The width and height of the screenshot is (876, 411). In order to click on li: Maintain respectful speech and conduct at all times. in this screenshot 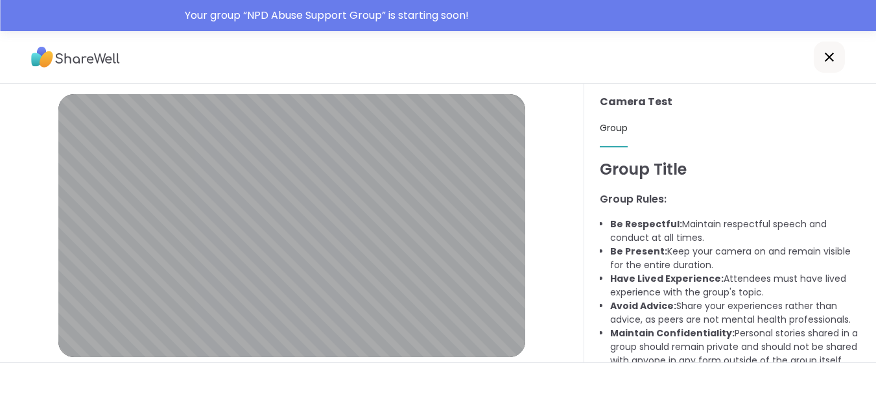, I will do `click(736, 231)`.